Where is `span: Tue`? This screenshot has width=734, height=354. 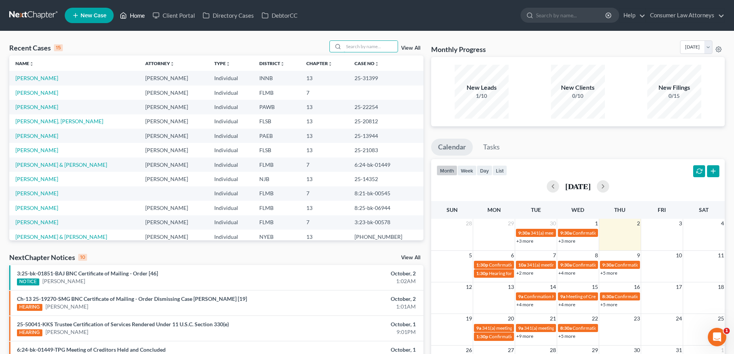
span: Tue is located at coordinates (536, 210).